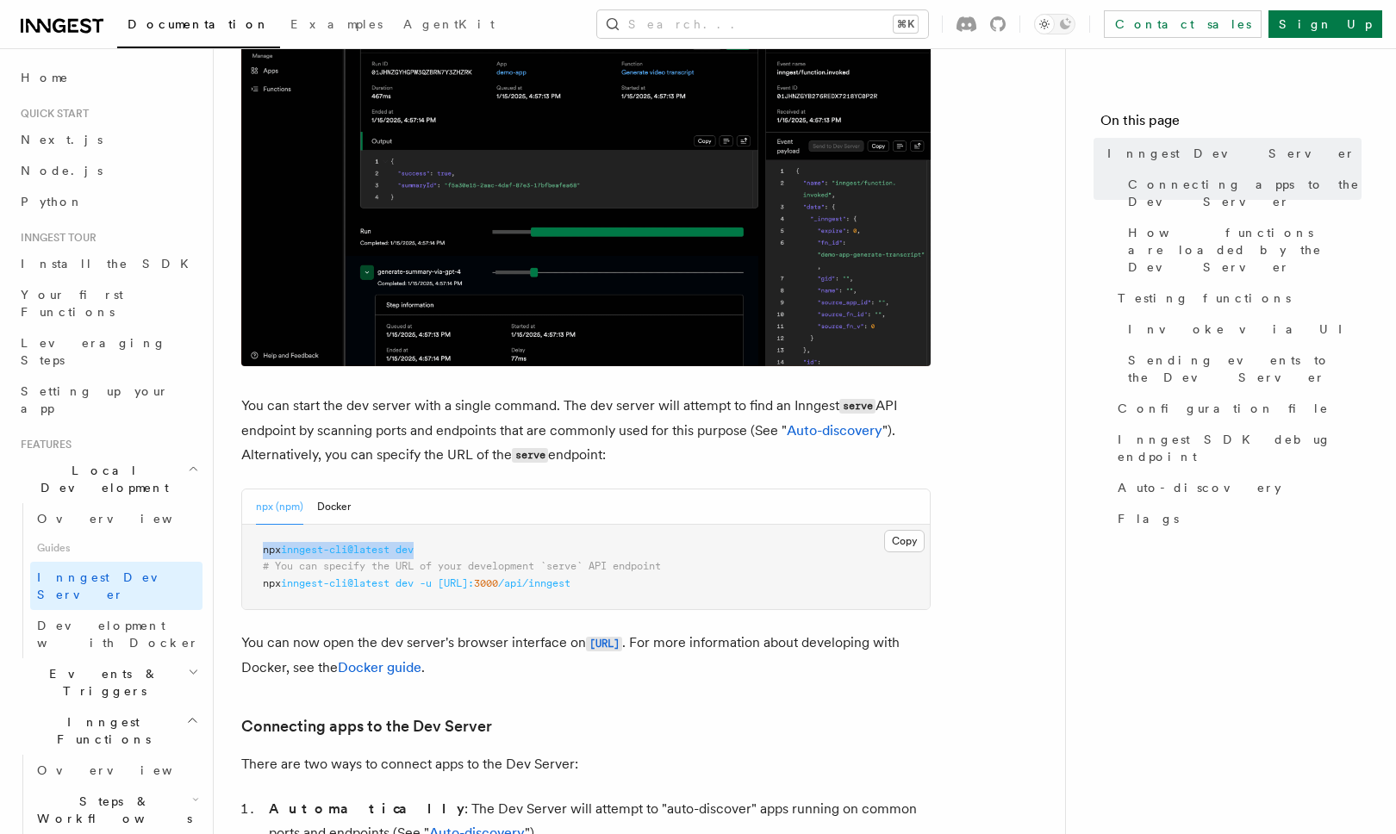 Image resolution: width=1396 pixels, height=834 pixels. I want to click on a: Inngest SDK debug endpoint, so click(1236, 448).